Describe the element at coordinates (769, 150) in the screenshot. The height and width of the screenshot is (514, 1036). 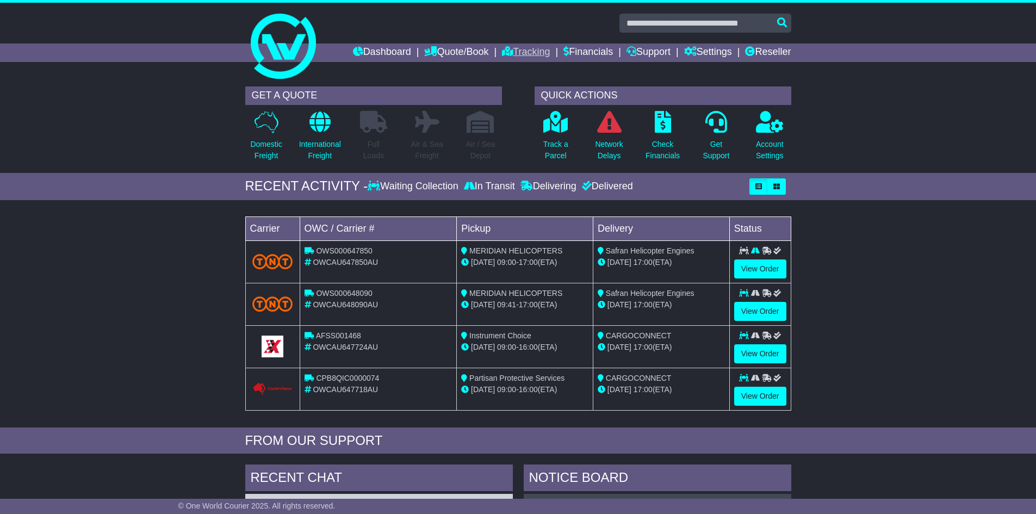
I see `p: Account Settings` at that location.